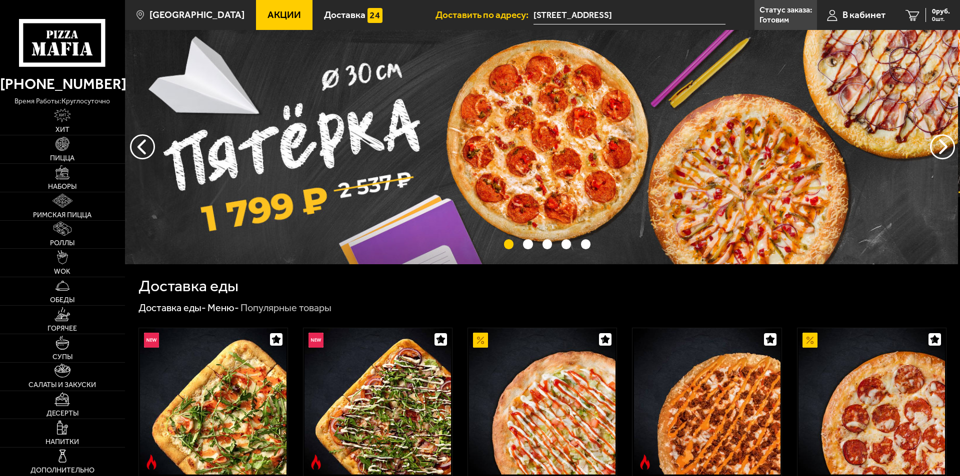  I want to click on img: Аль-Шам 25 см (тонкое тесто), so click(542, 401).